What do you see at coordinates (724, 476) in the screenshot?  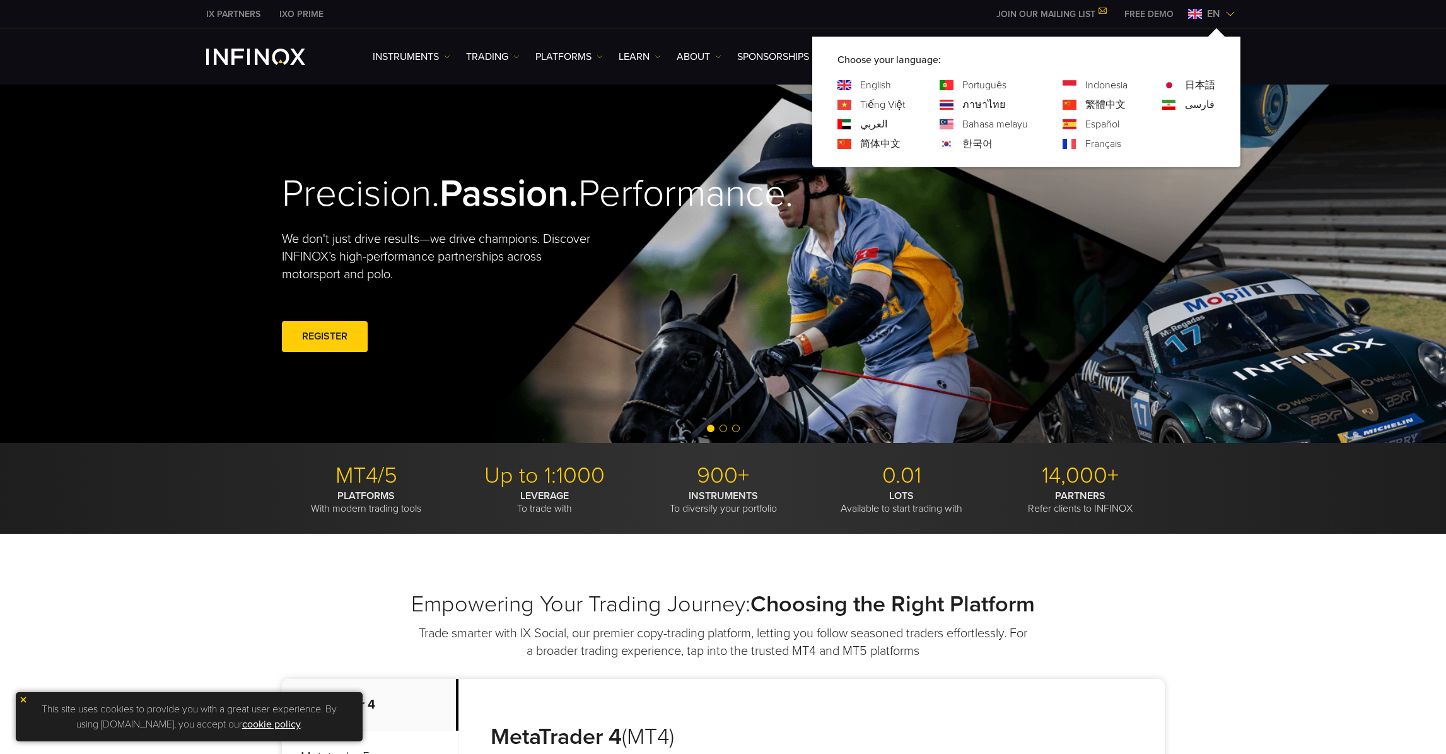 I see `p: 900+` at bounding box center [724, 476].